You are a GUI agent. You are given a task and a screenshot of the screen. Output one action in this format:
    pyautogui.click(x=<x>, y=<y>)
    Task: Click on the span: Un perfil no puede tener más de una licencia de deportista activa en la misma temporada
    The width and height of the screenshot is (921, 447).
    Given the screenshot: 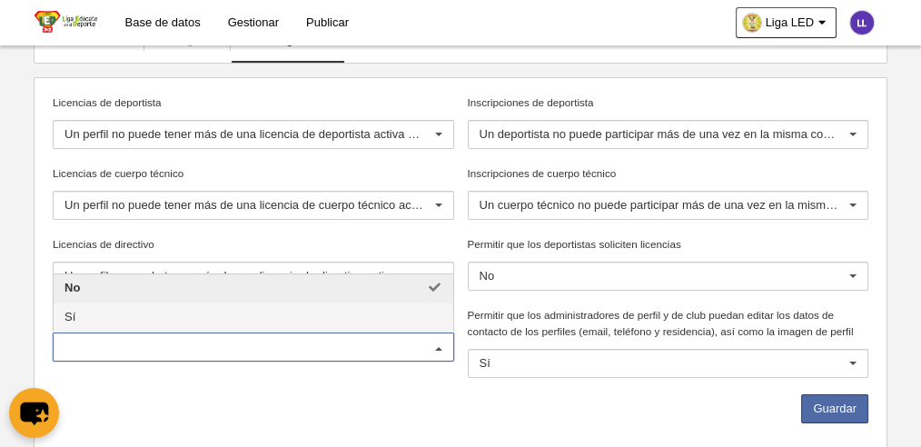 What is the action you would take?
    pyautogui.click(x=298, y=134)
    